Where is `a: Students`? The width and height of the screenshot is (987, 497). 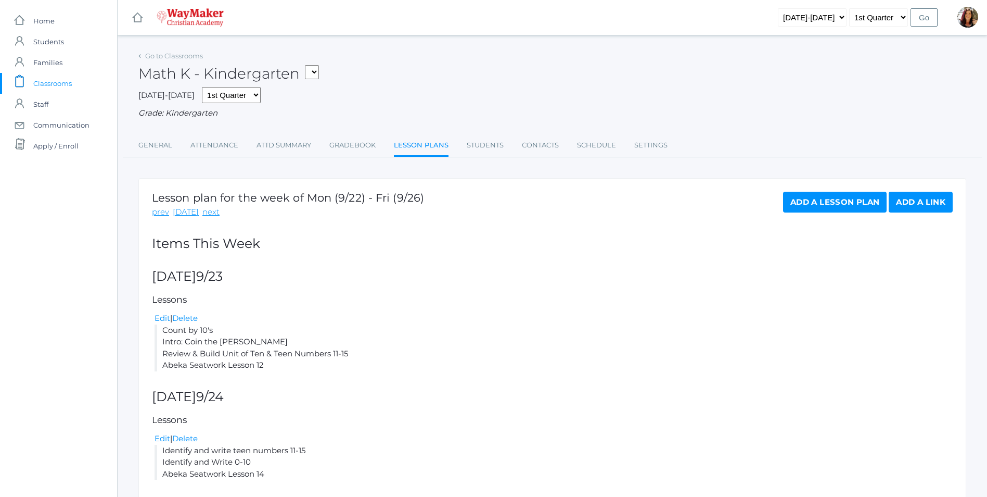
a: Students is located at coordinates (485, 145).